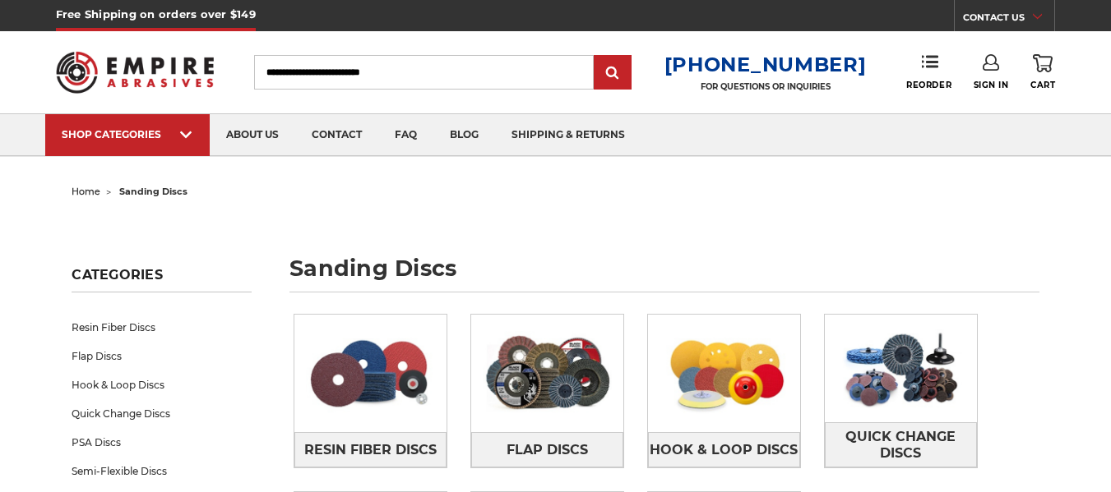  Describe the element at coordinates (161, 280) in the screenshot. I see `h5: Categories` at that location.